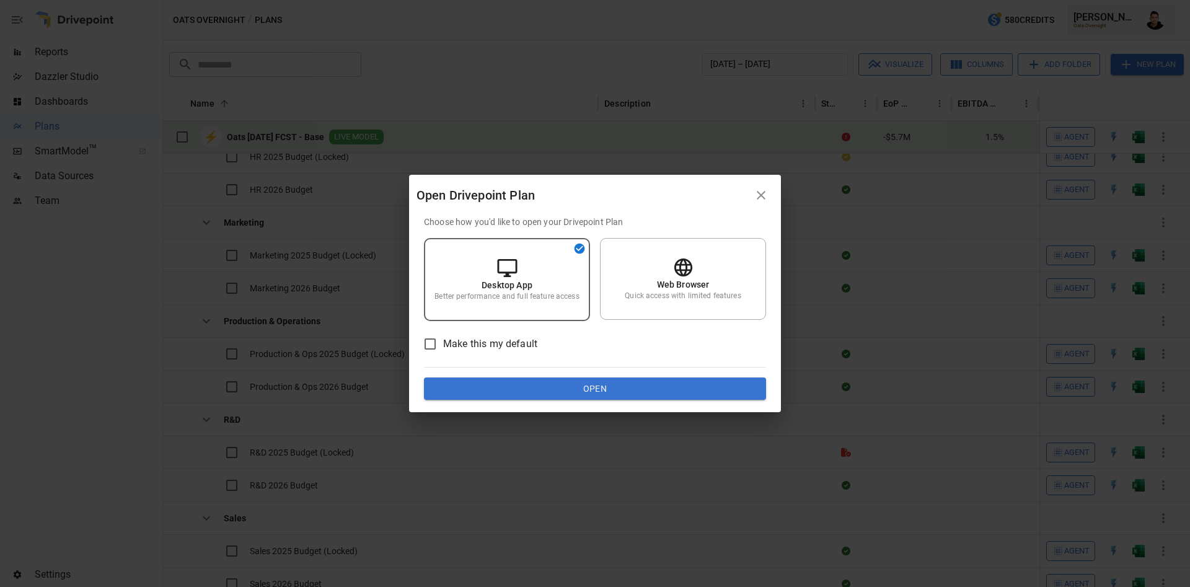 This screenshot has height=587, width=1190. I want to click on p: Quick access with limited features, so click(682, 296).